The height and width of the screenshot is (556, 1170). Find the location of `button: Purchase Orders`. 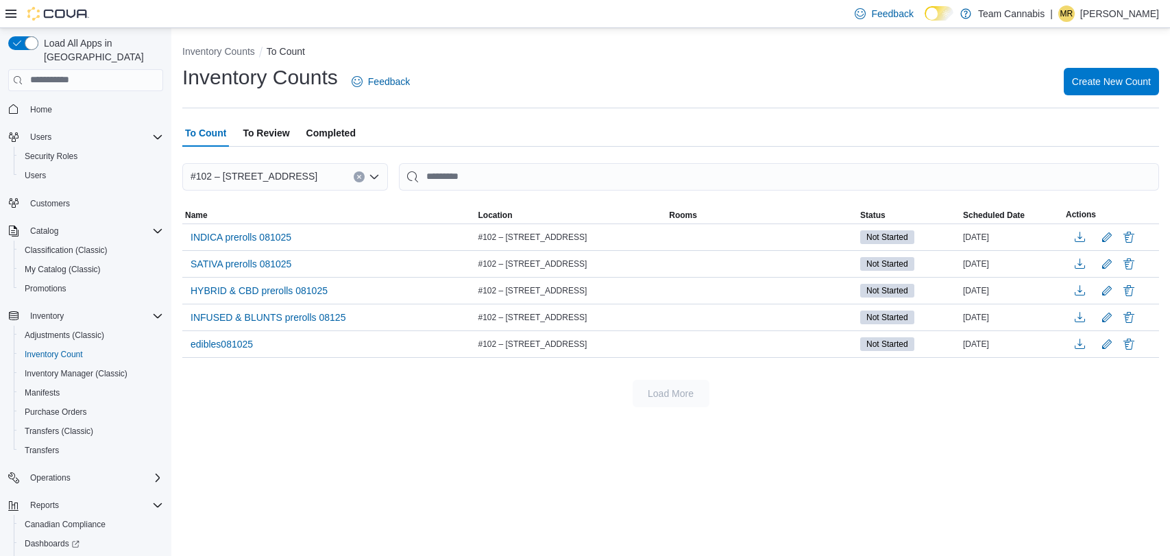

button: Purchase Orders is located at coordinates (91, 412).